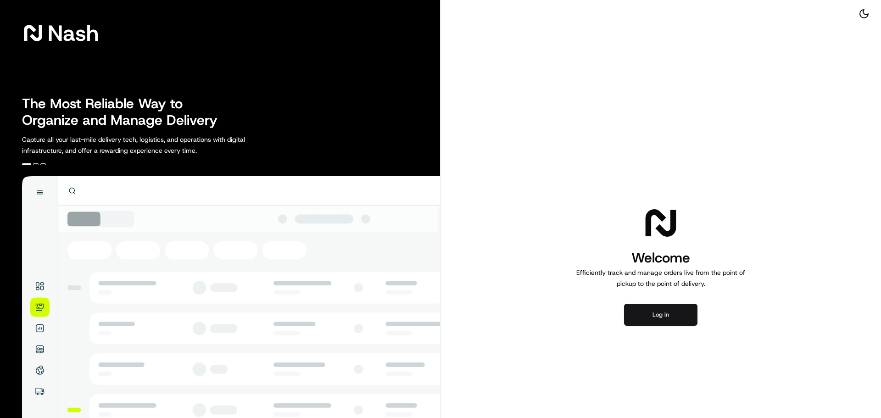 Image resolution: width=881 pixels, height=418 pixels. Describe the element at coordinates (154, 145) in the screenshot. I see `p: Capture all your last-mile delivery tech, logistics, and operations with digital infrastructure, ...` at that location.